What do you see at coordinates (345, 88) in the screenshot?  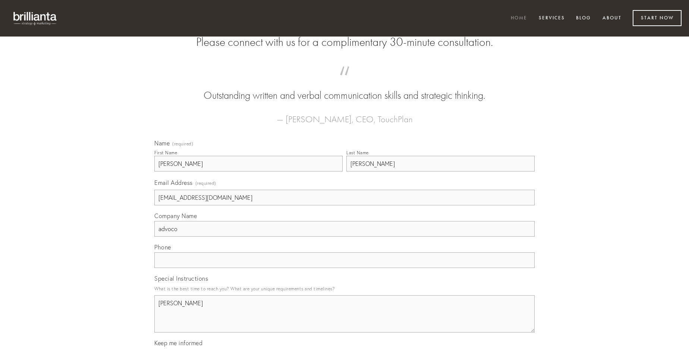 I see `blockquote: Outstanding written and verbal communication skills and strategic thinking.` at bounding box center [345, 88].